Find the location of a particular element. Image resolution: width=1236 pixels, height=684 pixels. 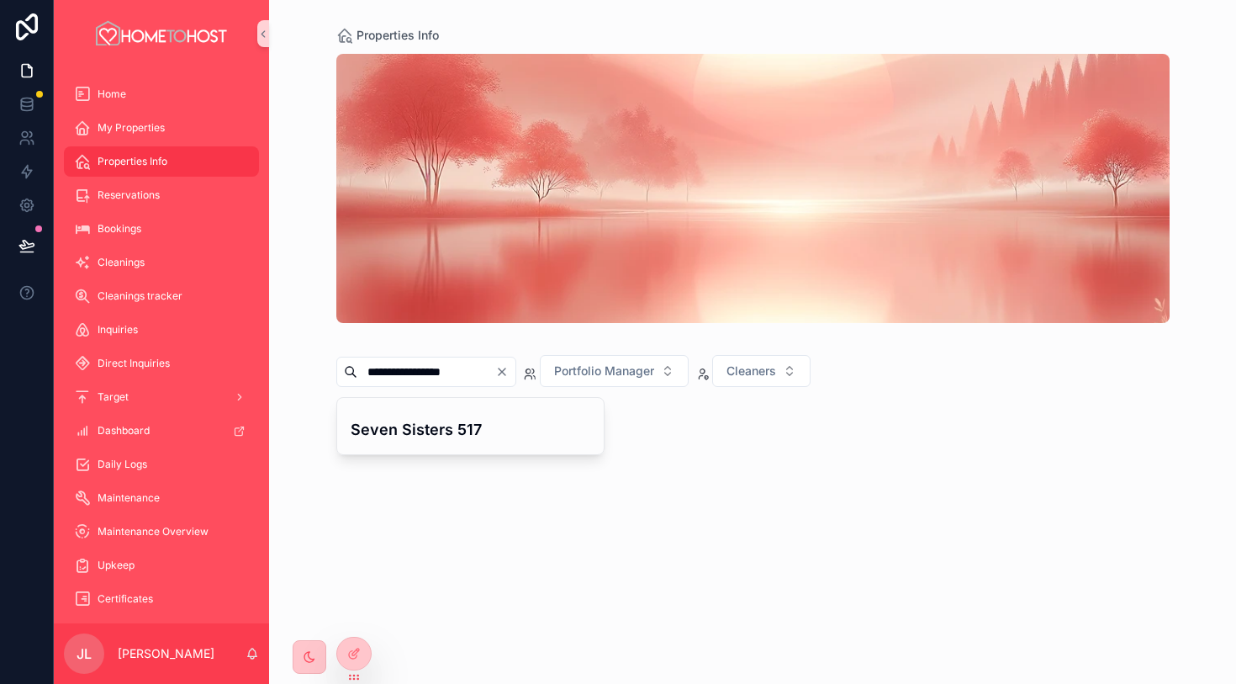

img: App logo is located at coordinates (161, 34).